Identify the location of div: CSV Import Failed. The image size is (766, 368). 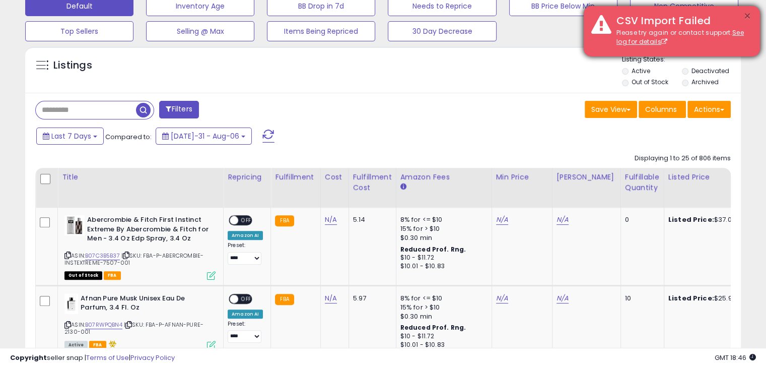
(680, 21).